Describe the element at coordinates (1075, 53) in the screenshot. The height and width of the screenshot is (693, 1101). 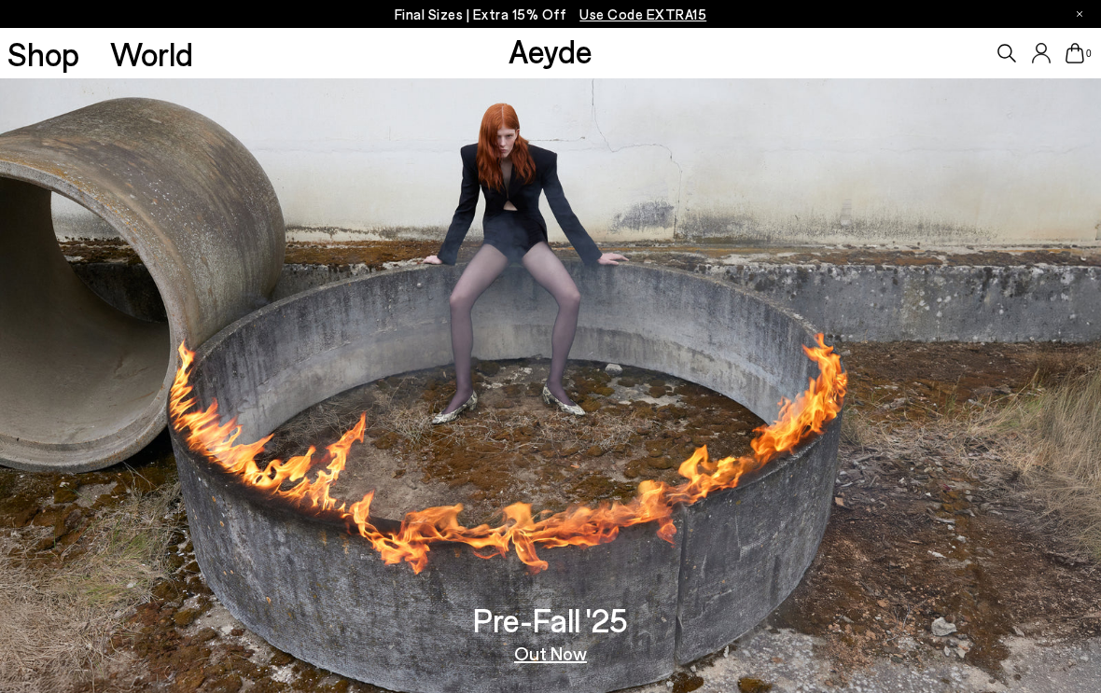
I see `a: 0` at that location.